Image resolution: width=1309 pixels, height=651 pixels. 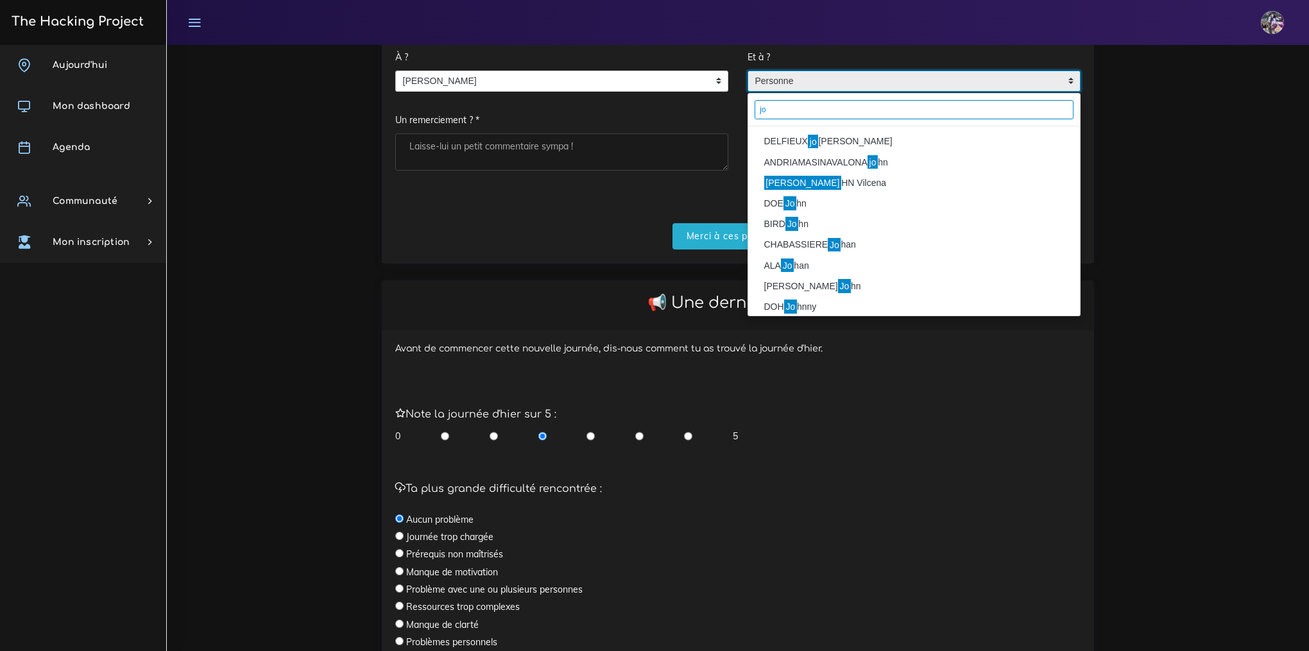 I want to click on span: Personne, so click(x=904, y=82).